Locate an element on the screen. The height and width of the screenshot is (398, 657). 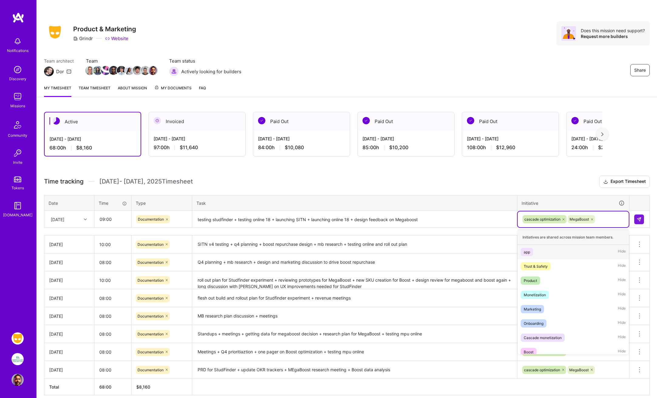
img: logo is located at coordinates (18, 18).